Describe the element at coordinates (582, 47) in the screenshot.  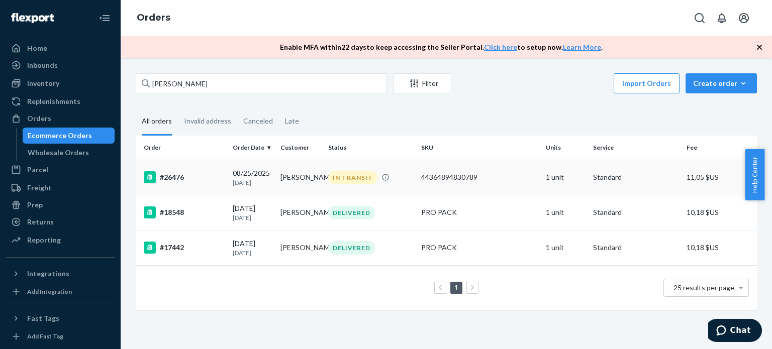
I see `a: Learn More` at that location.